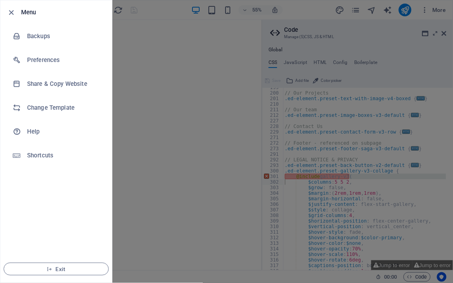 This screenshot has width=453, height=283. I want to click on h6: Shortcuts, so click(64, 156).